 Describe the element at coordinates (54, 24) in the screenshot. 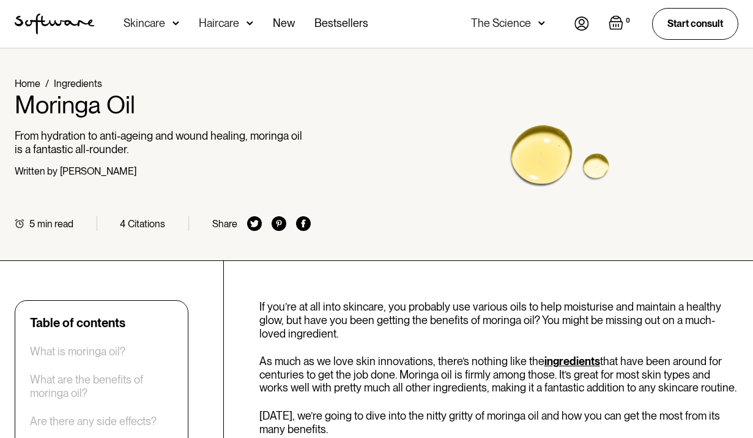

I see `a: home` at that location.